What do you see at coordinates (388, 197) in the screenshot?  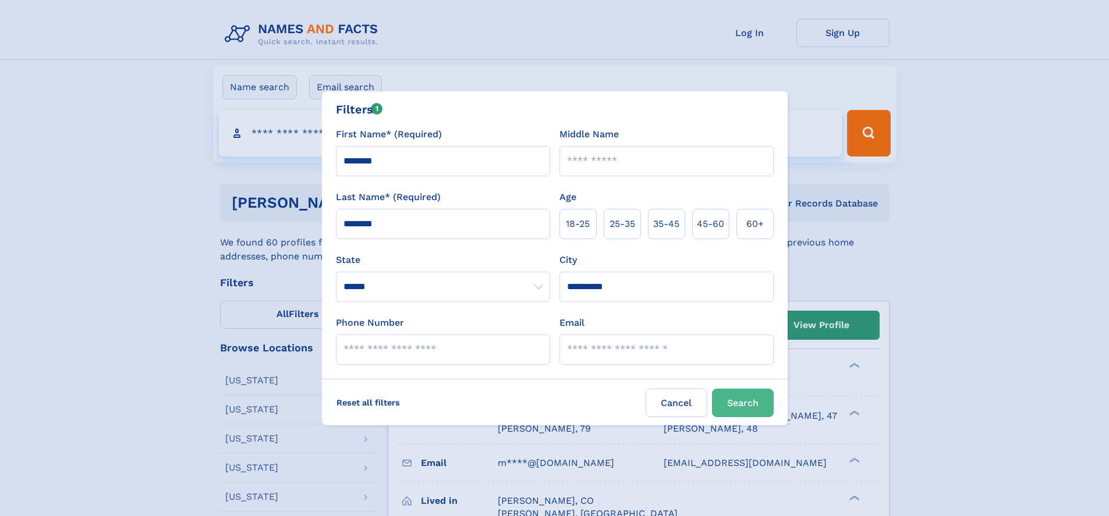 I see `label: Last Name* (Required)` at bounding box center [388, 197].